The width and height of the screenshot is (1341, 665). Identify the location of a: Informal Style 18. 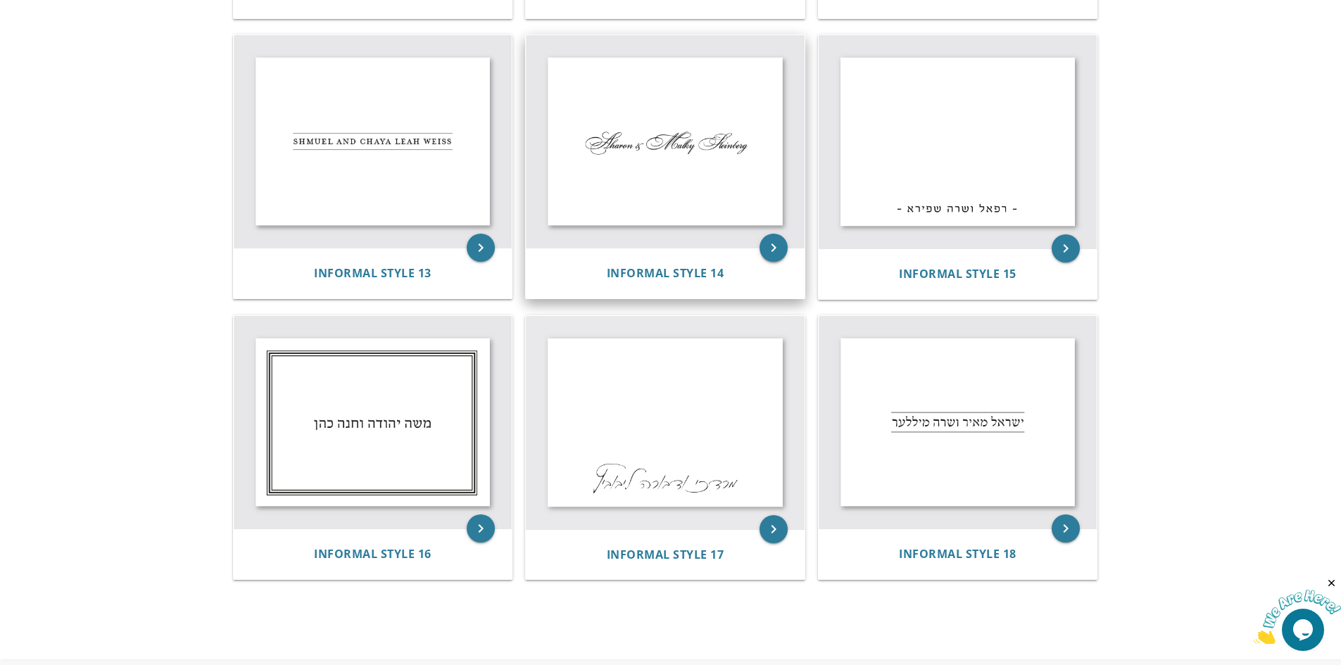
(957, 554).